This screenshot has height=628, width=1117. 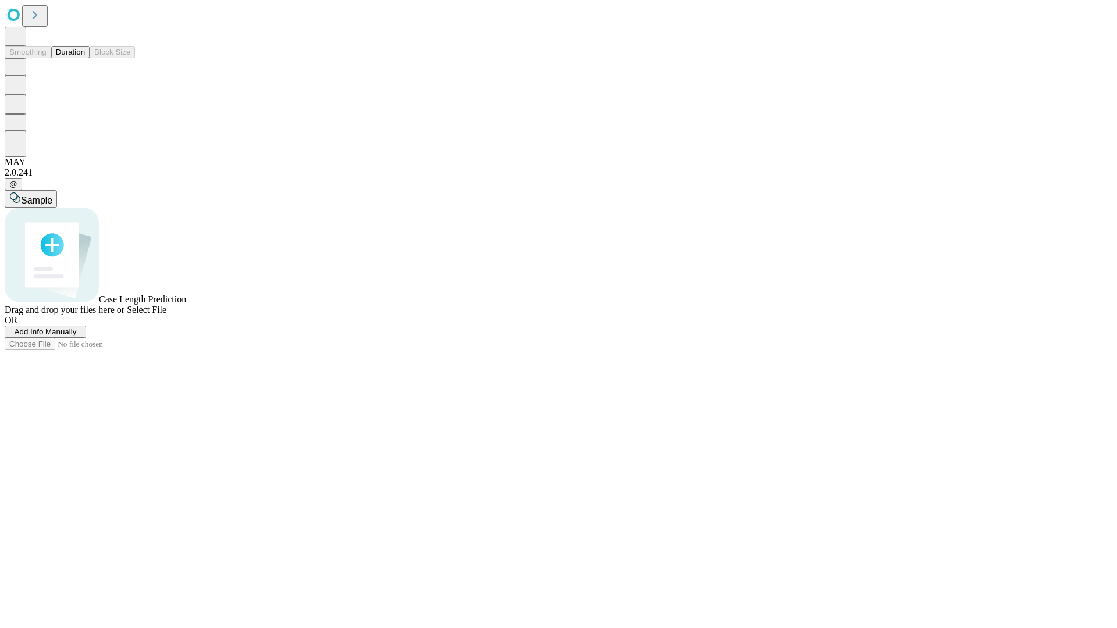 I want to click on button: Smoothing, so click(x=28, y=52).